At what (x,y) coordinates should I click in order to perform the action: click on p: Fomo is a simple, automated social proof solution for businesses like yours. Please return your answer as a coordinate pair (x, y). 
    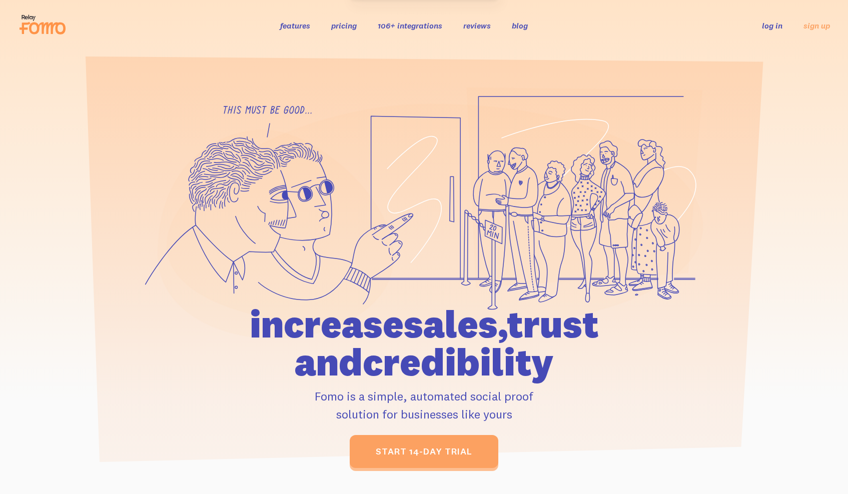
    Looking at the image, I should click on (424, 405).